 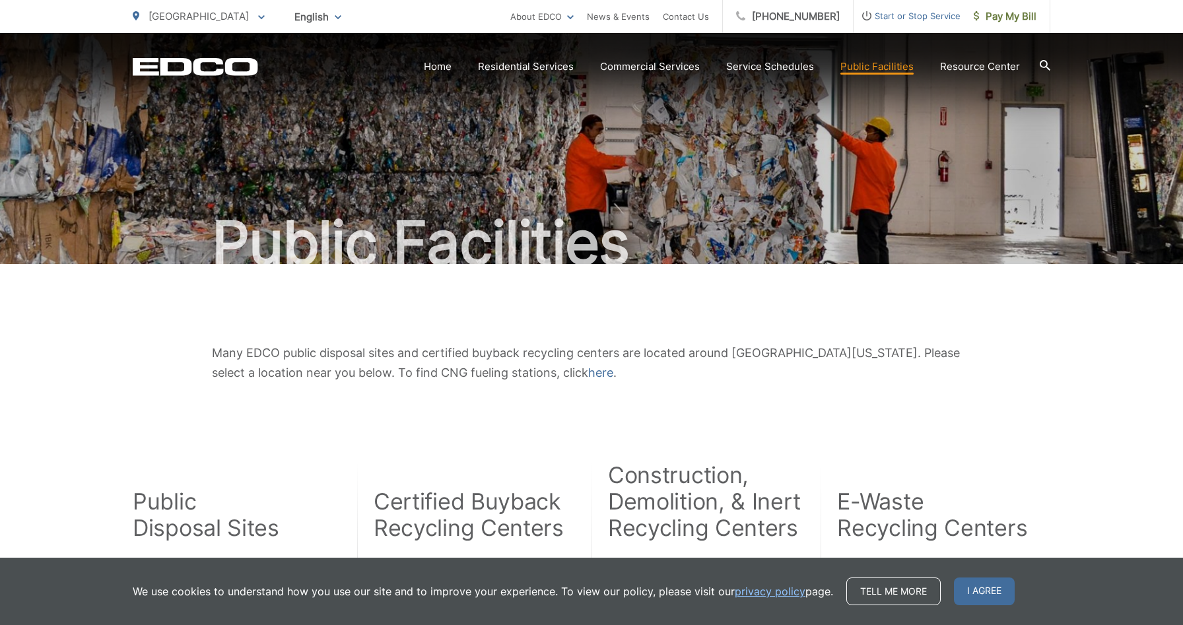 What do you see at coordinates (542, 17) in the screenshot?
I see `a: About EDCO` at bounding box center [542, 17].